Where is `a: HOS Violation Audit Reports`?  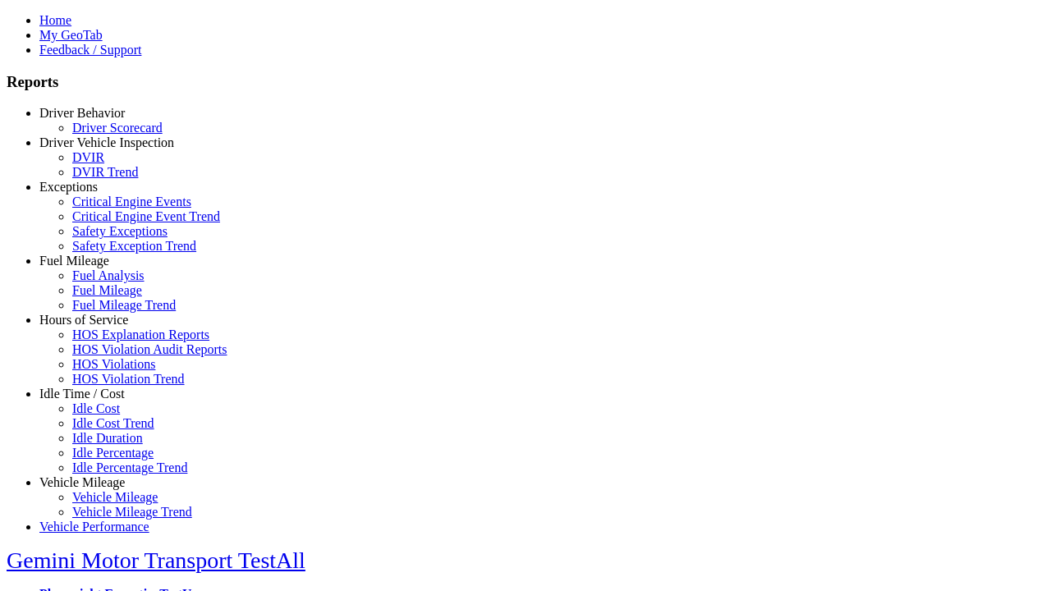
a: HOS Violation Audit Reports is located at coordinates (149, 349).